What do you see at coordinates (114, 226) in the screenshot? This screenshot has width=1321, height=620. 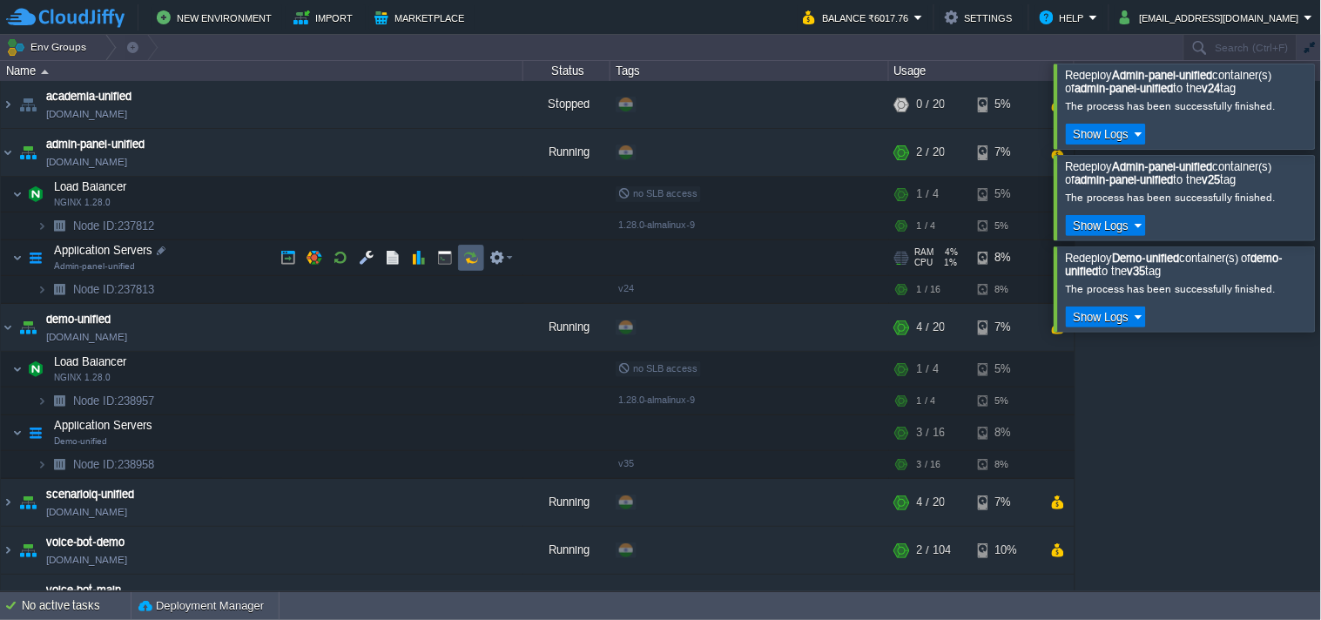 I see `span: 237812` at bounding box center [114, 226].